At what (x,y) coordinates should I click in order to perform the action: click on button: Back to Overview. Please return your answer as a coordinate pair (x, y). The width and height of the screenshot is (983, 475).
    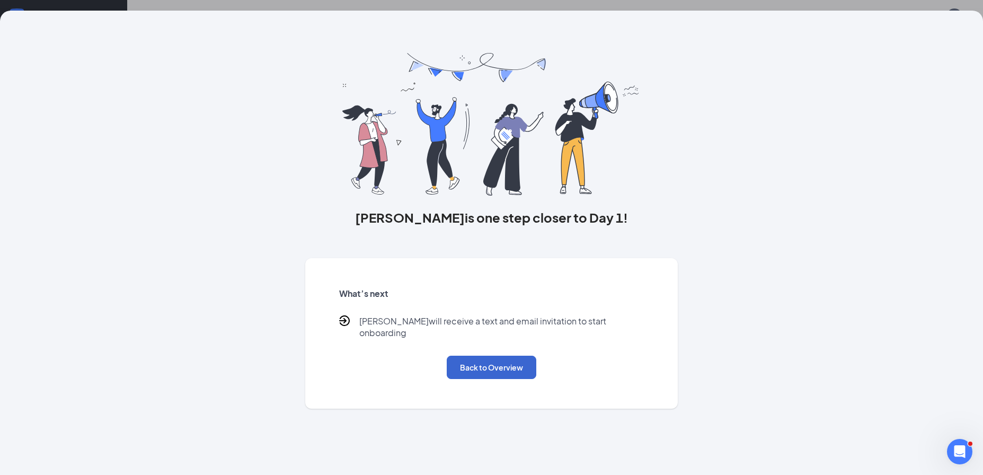
    Looking at the image, I should click on (491, 367).